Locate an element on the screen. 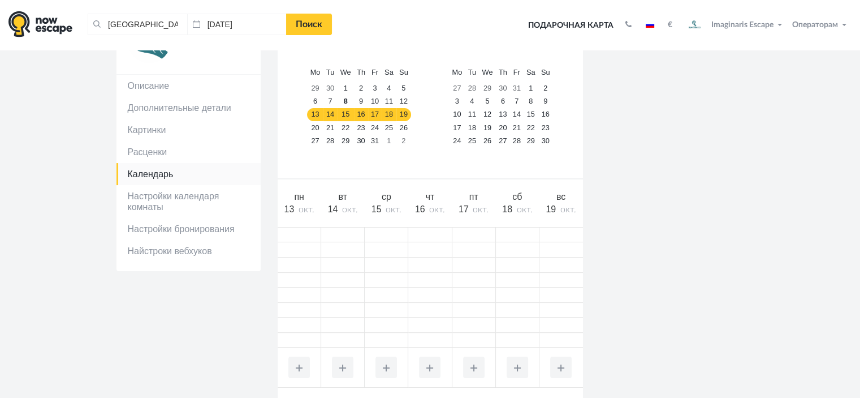 Image resolution: width=860 pixels, height=398 pixels. a: Расценки is located at coordinates (188, 152).